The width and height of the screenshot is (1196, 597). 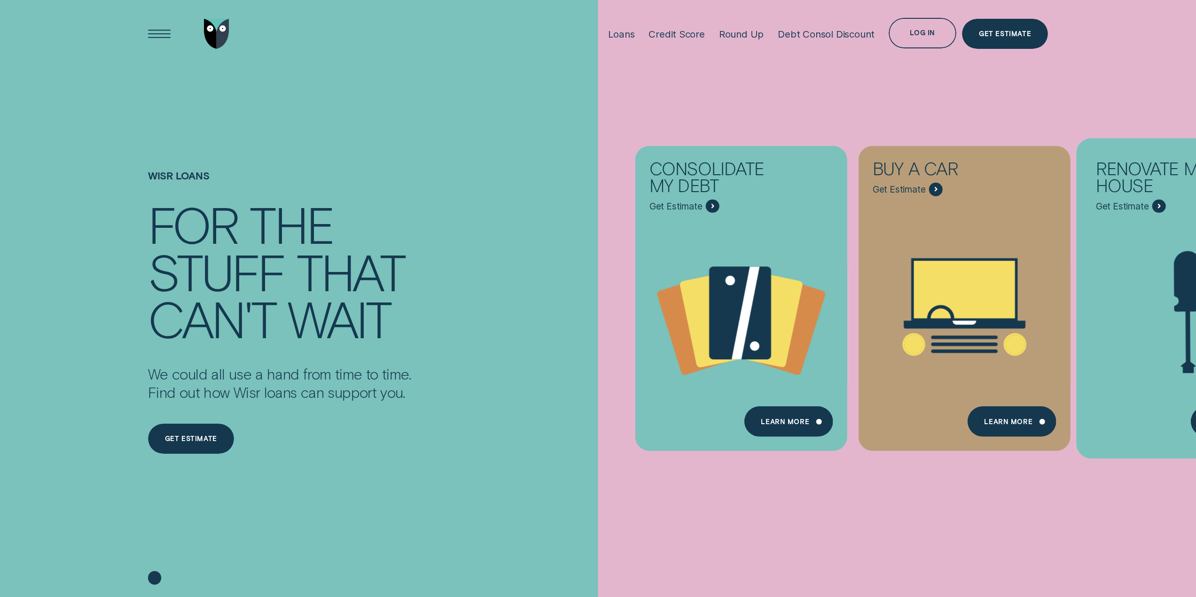 What do you see at coordinates (1011, 422) in the screenshot?
I see `a: Learn More` at bounding box center [1011, 422].